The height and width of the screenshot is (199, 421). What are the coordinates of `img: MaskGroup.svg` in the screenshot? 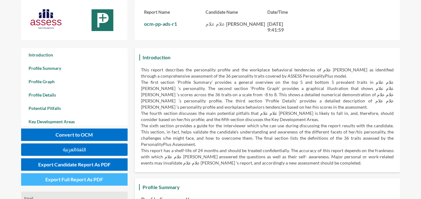 It's located at (103, 20).